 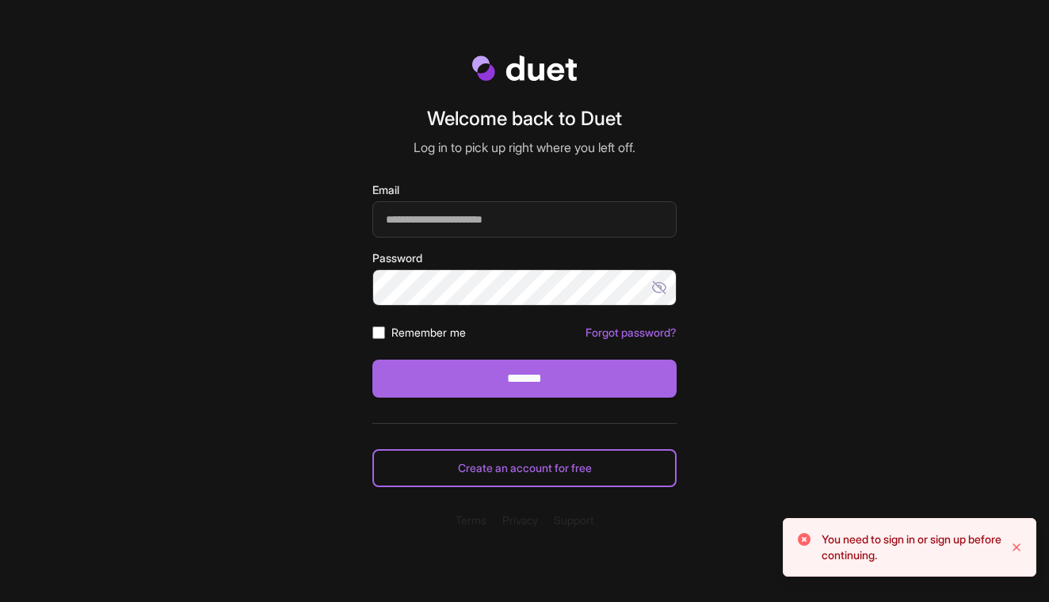 What do you see at coordinates (520, 520) in the screenshot?
I see `a: Privacy` at bounding box center [520, 520].